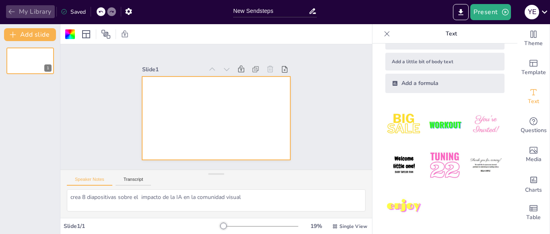 Image resolution: width=550 pixels, height=234 pixels. What do you see at coordinates (533, 39) in the screenshot?
I see `div: Change the overall theme` at bounding box center [533, 39].